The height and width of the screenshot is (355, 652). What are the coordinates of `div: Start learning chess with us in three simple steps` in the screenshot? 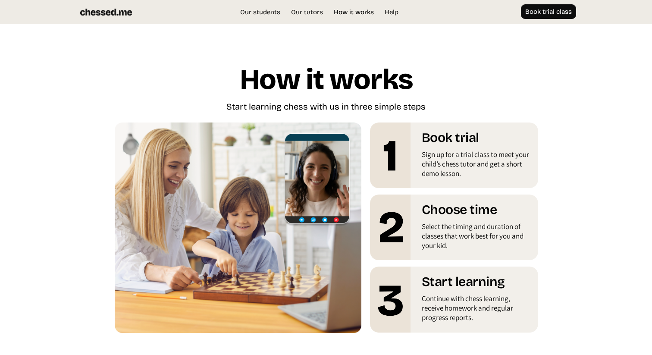 It's located at (326, 107).